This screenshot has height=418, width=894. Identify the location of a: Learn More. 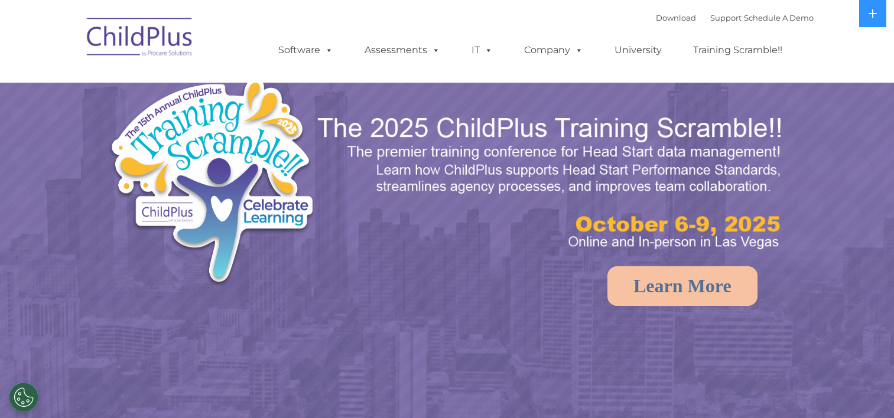
(682, 286).